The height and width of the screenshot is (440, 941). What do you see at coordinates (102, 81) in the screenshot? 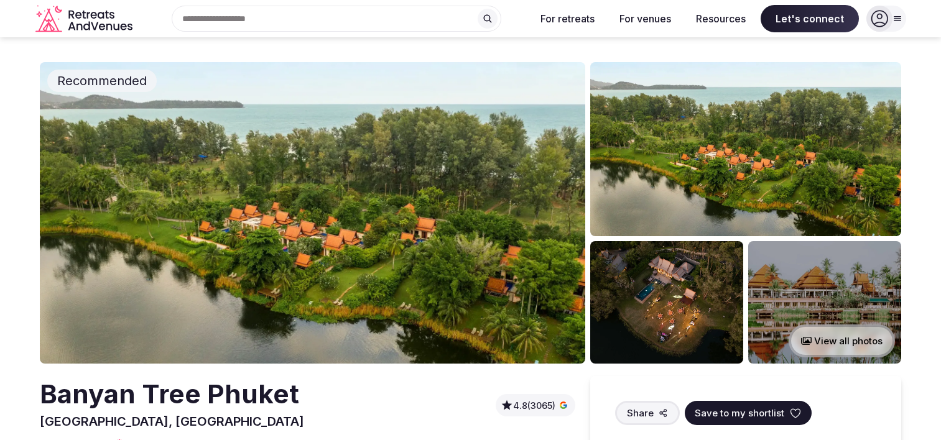
I see `div: Recommended` at bounding box center [102, 81].